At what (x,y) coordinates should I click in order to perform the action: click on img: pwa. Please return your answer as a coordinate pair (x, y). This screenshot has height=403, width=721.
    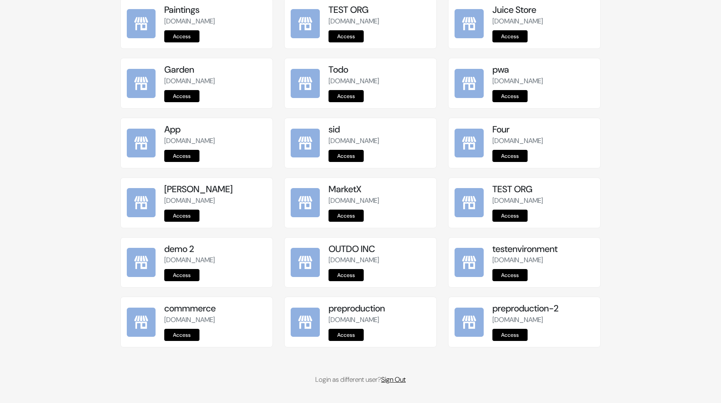
    Looking at the image, I should click on (469, 83).